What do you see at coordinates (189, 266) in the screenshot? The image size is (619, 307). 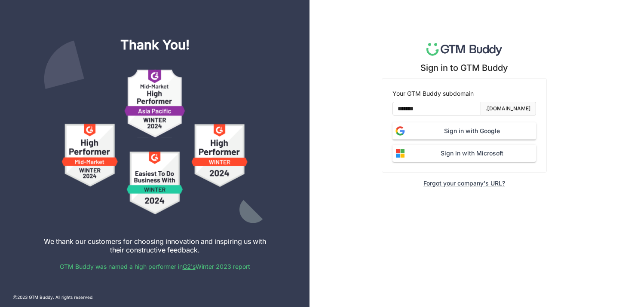 I see `a: G2's` at bounding box center [189, 266].